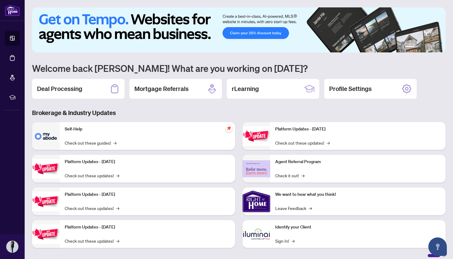  I want to click on button: 3, so click(423, 47).